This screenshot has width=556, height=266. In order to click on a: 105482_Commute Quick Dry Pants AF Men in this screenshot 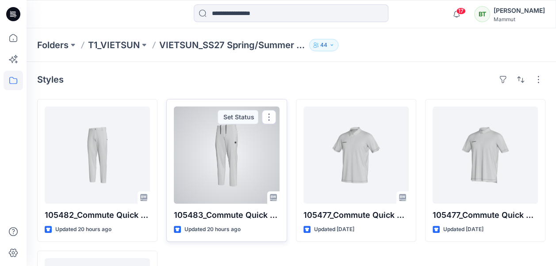, I will do `click(97, 155)`.